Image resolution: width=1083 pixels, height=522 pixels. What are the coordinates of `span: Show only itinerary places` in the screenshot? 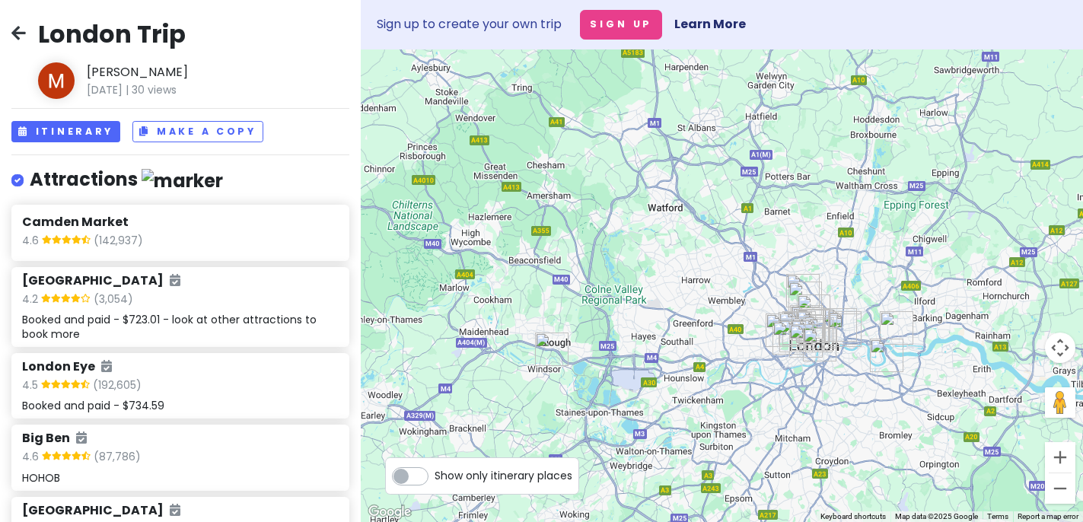 It's located at (503, 476).